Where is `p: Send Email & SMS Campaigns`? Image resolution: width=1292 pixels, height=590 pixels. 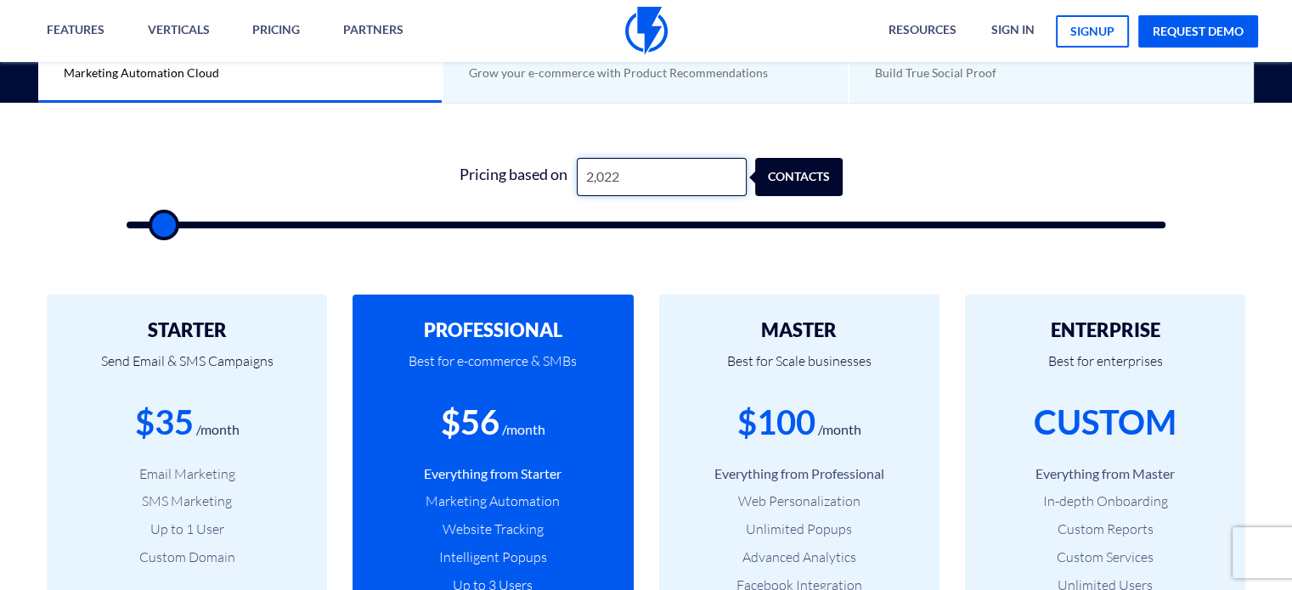
p: Send Email & SMS Campaigns is located at coordinates (187, 369).